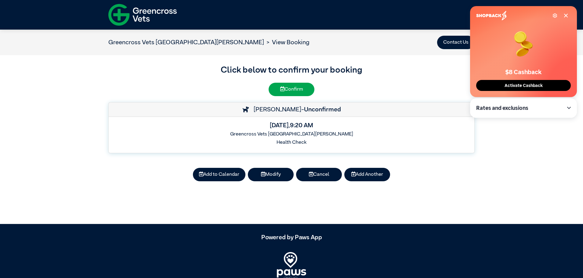  What do you see at coordinates (456, 42) in the screenshot?
I see `button: Contact Us` at bounding box center [456, 42].